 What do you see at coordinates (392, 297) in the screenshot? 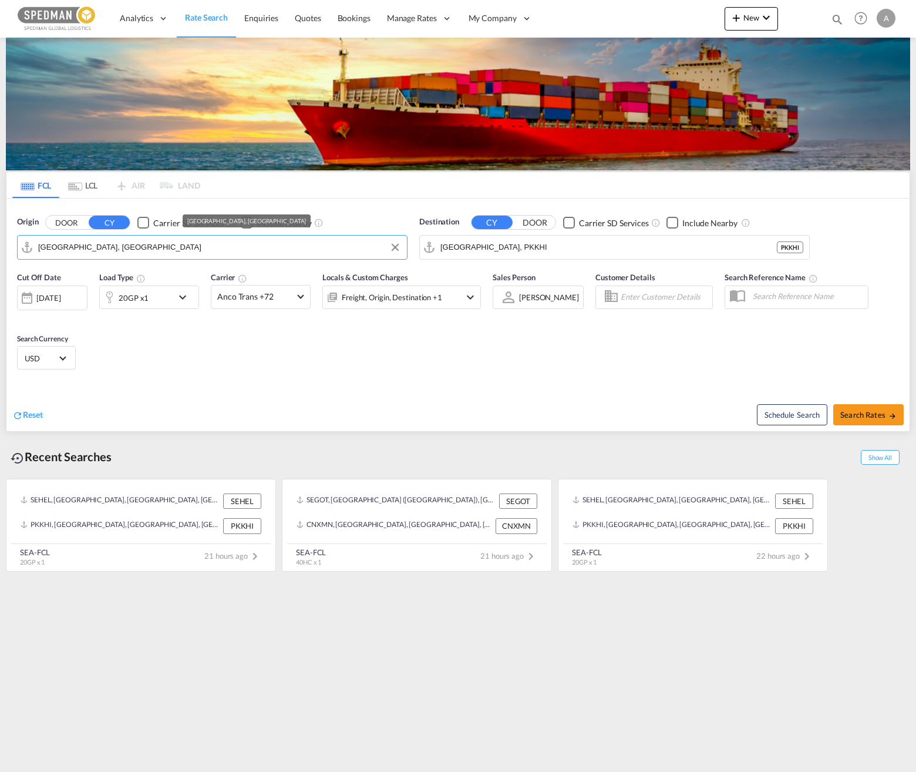
I see `div: Freight Origin Destination Factory Stuffing` at bounding box center [392, 297].